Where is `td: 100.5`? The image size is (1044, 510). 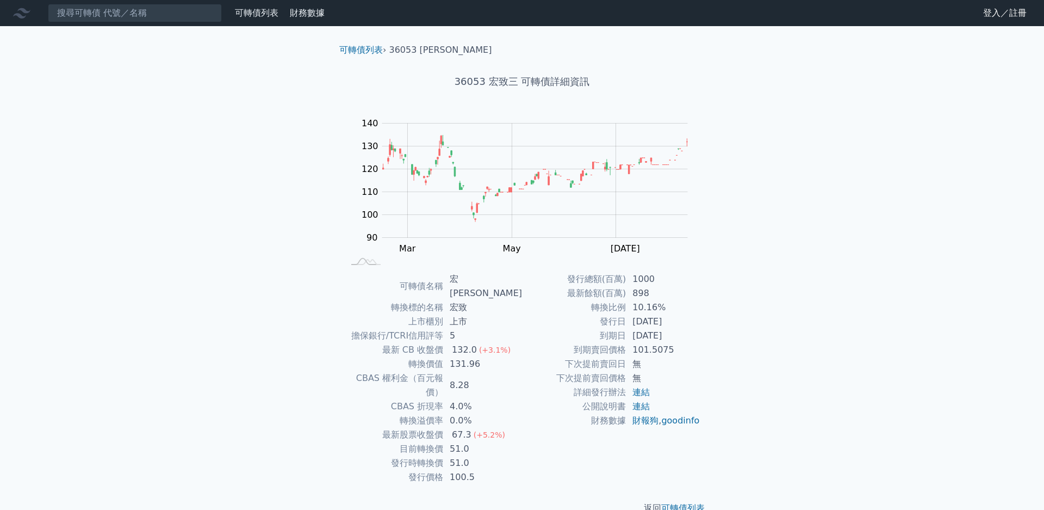 td: 100.5 is located at coordinates (482, 477).